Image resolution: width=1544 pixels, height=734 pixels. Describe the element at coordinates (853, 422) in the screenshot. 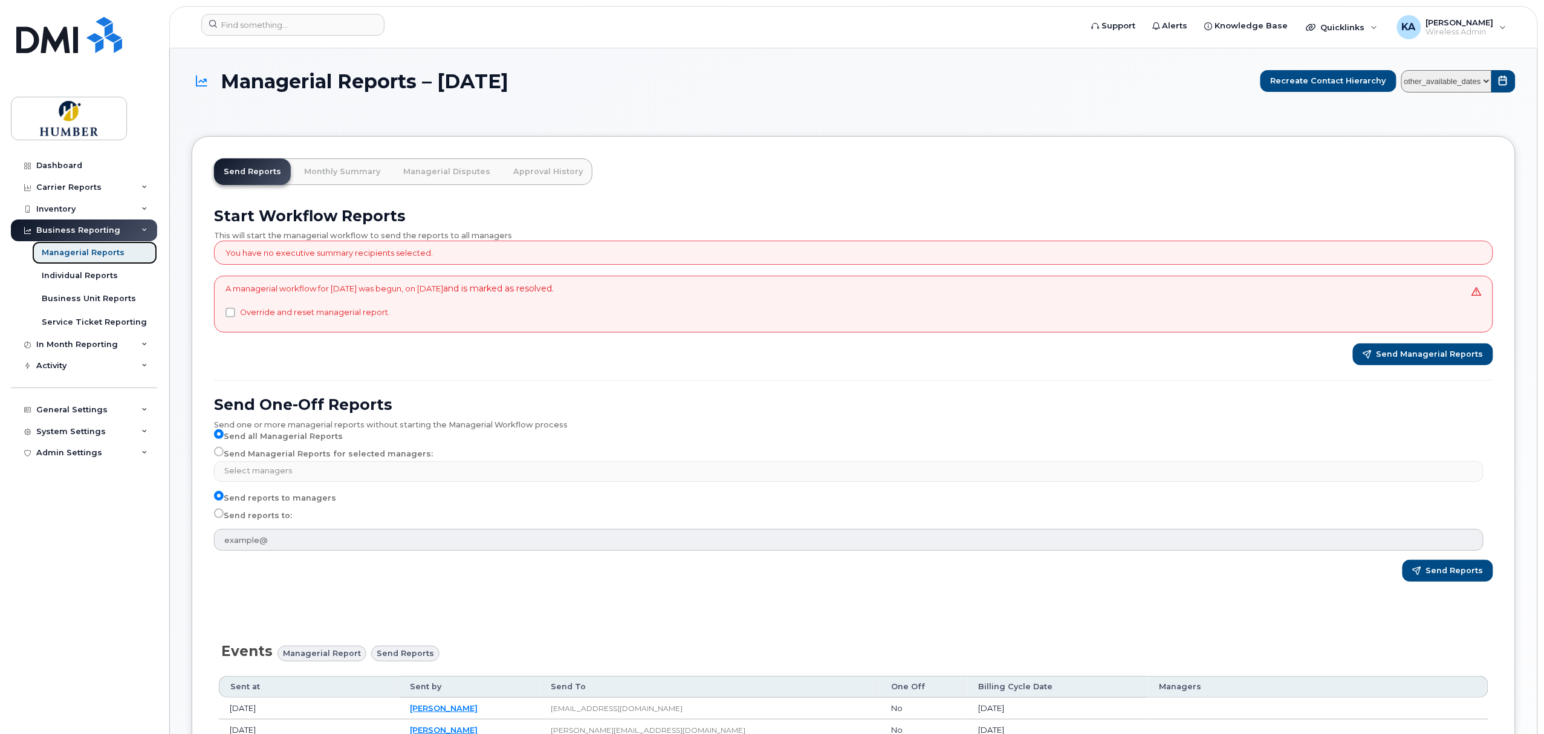

I see `div: Send one or more managerial reports without starting the Managerial Workflow process` at that location.